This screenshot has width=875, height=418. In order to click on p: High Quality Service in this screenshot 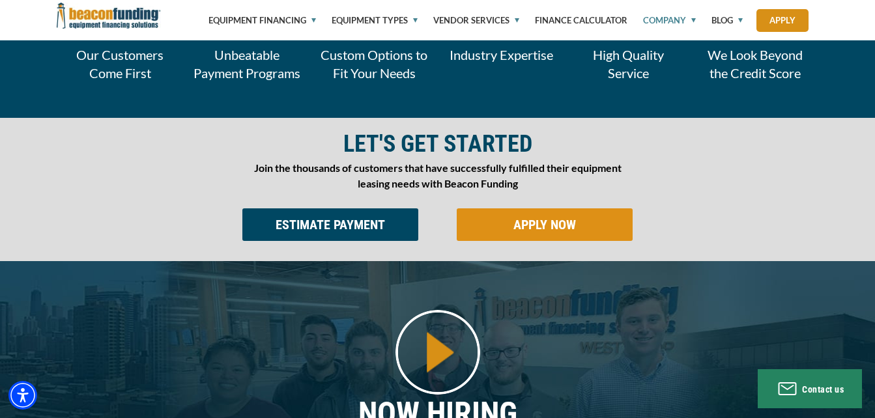, I will do `click(628, 64)`.